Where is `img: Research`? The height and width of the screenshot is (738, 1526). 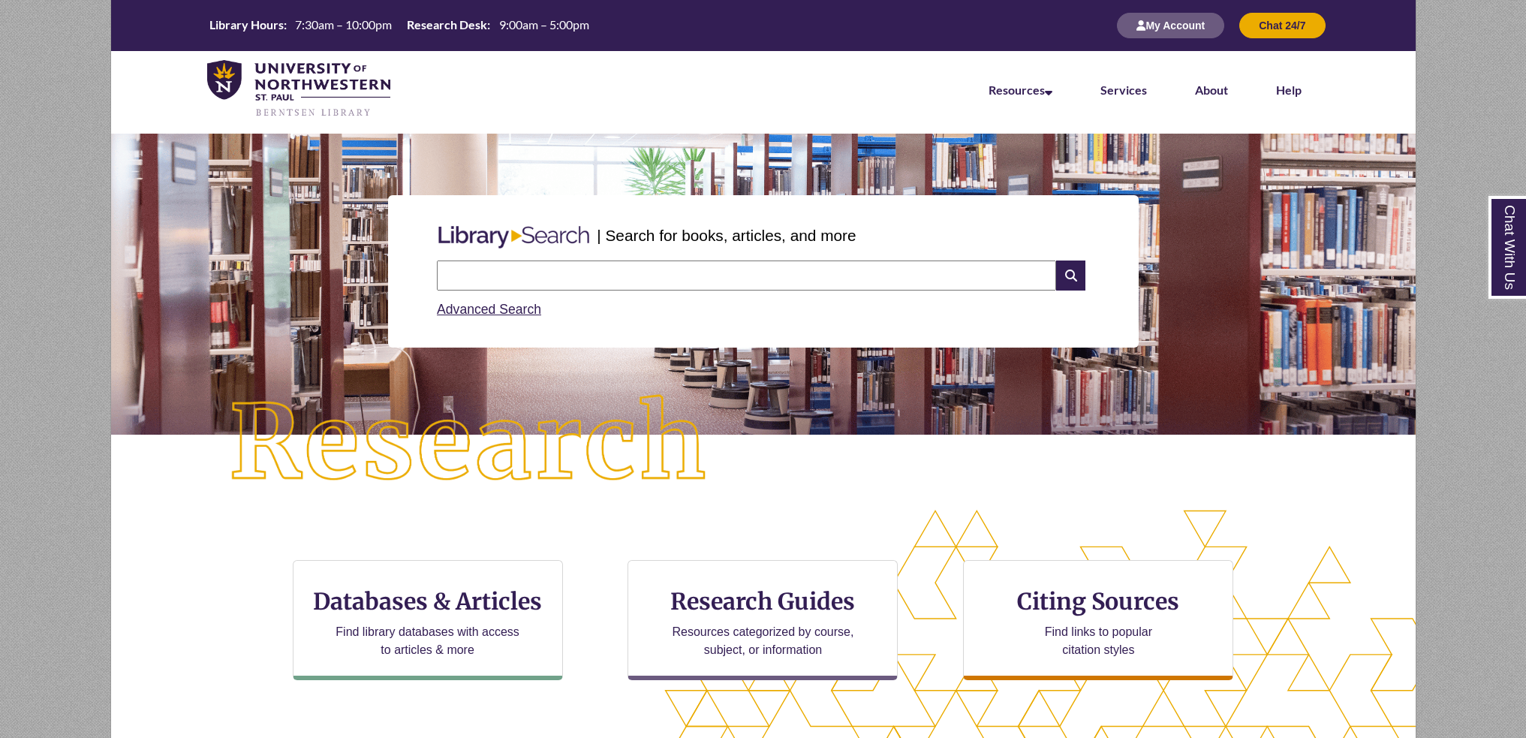 img: Research is located at coordinates (469, 444).